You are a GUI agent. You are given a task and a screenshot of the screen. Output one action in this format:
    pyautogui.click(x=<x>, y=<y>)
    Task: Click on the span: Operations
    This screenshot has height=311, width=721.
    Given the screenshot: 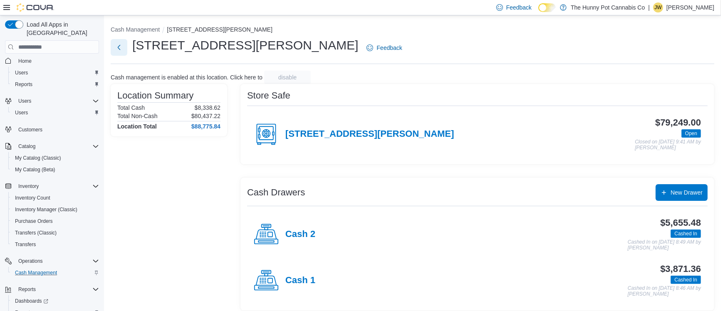 What is the action you would take?
    pyautogui.click(x=57, y=261)
    